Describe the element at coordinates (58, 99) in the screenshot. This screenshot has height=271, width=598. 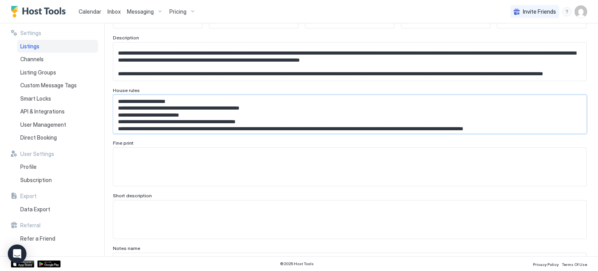
I see `a: Smart Locks` at that location.